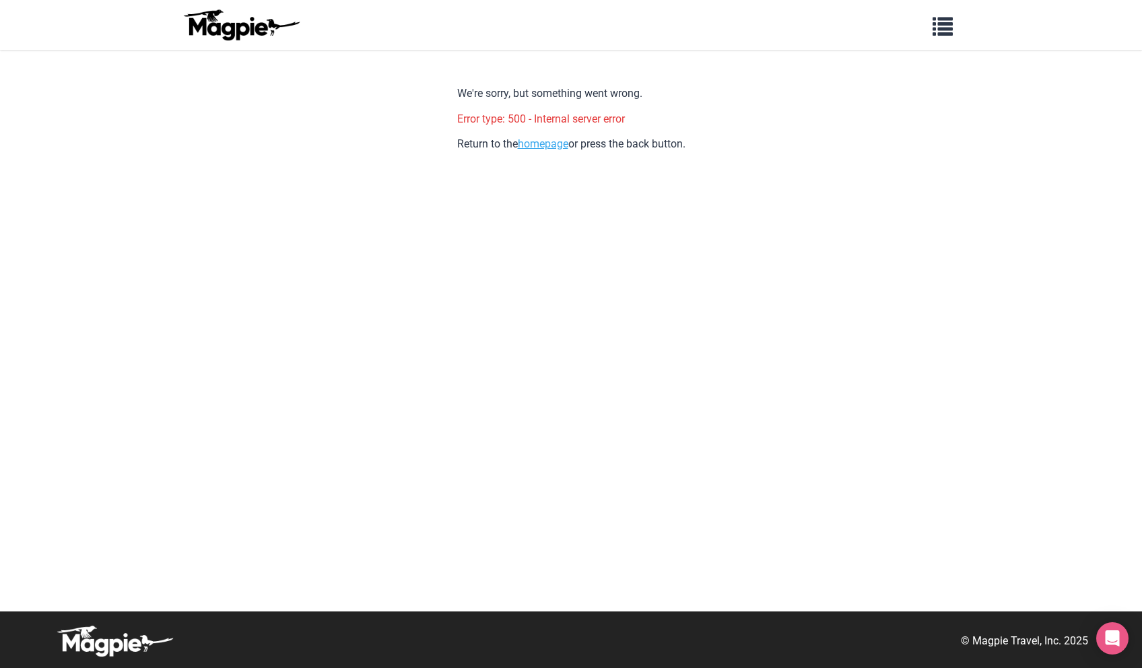 The image size is (1142, 668). Describe the element at coordinates (571, 94) in the screenshot. I see `p: We're sorry, but something went wrong.` at that location.